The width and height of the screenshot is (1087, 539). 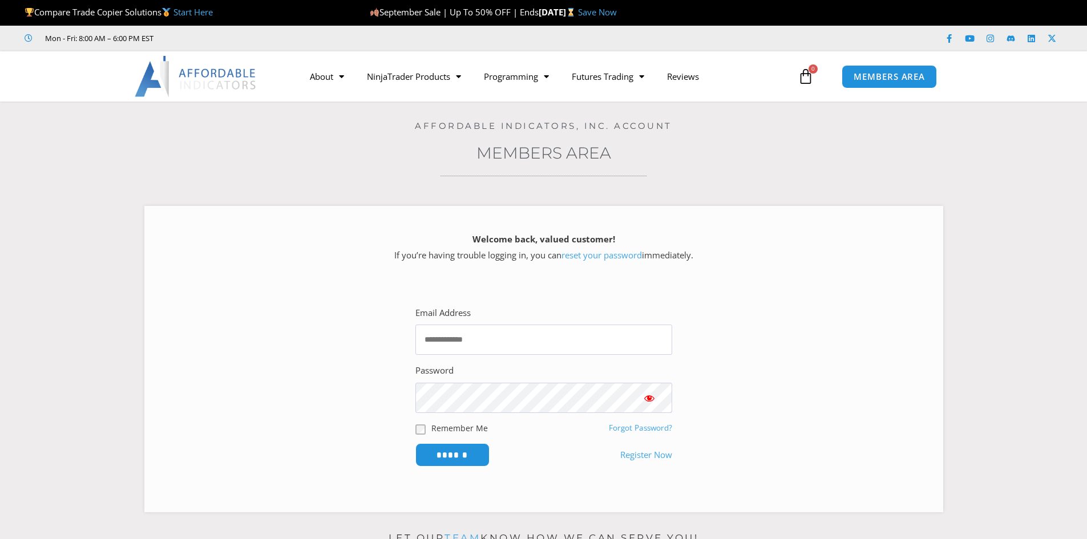 What do you see at coordinates (650, 398) in the screenshot?
I see `button: Show password` at bounding box center [650, 398].